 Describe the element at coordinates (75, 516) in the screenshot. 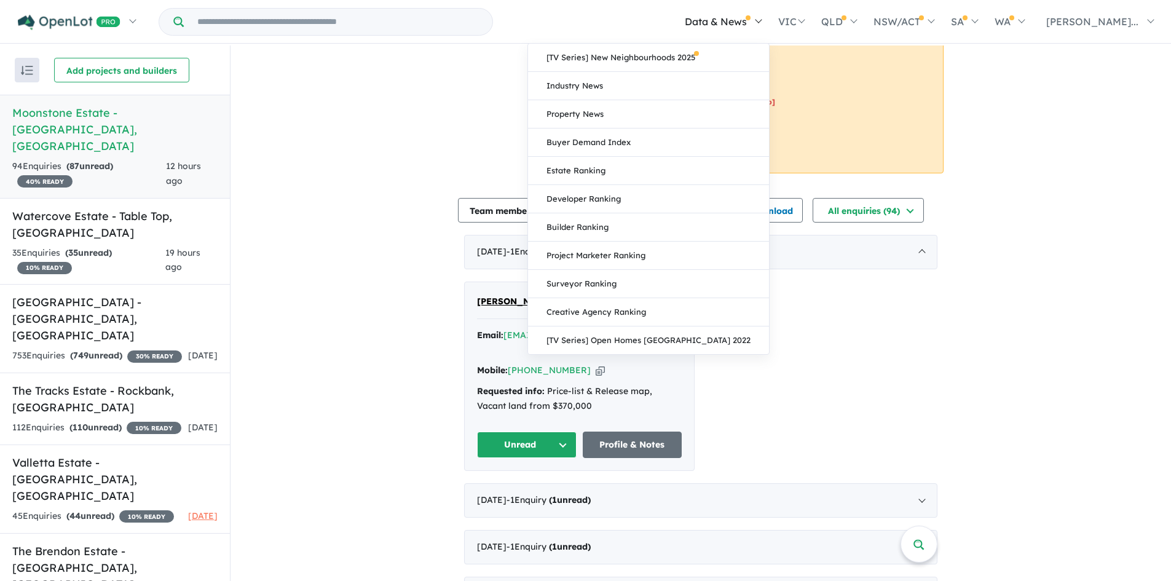

I see `span: 44` at that location.